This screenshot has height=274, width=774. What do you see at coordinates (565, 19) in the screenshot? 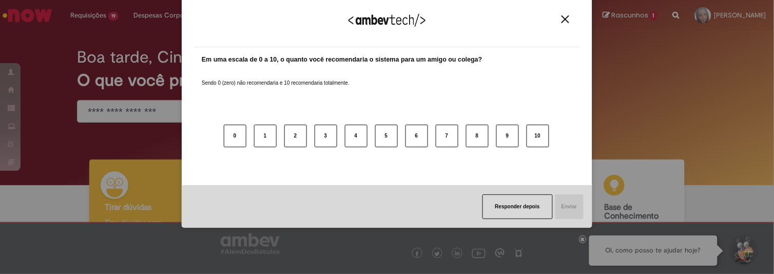
I see `button: Close` at bounding box center [565, 19].